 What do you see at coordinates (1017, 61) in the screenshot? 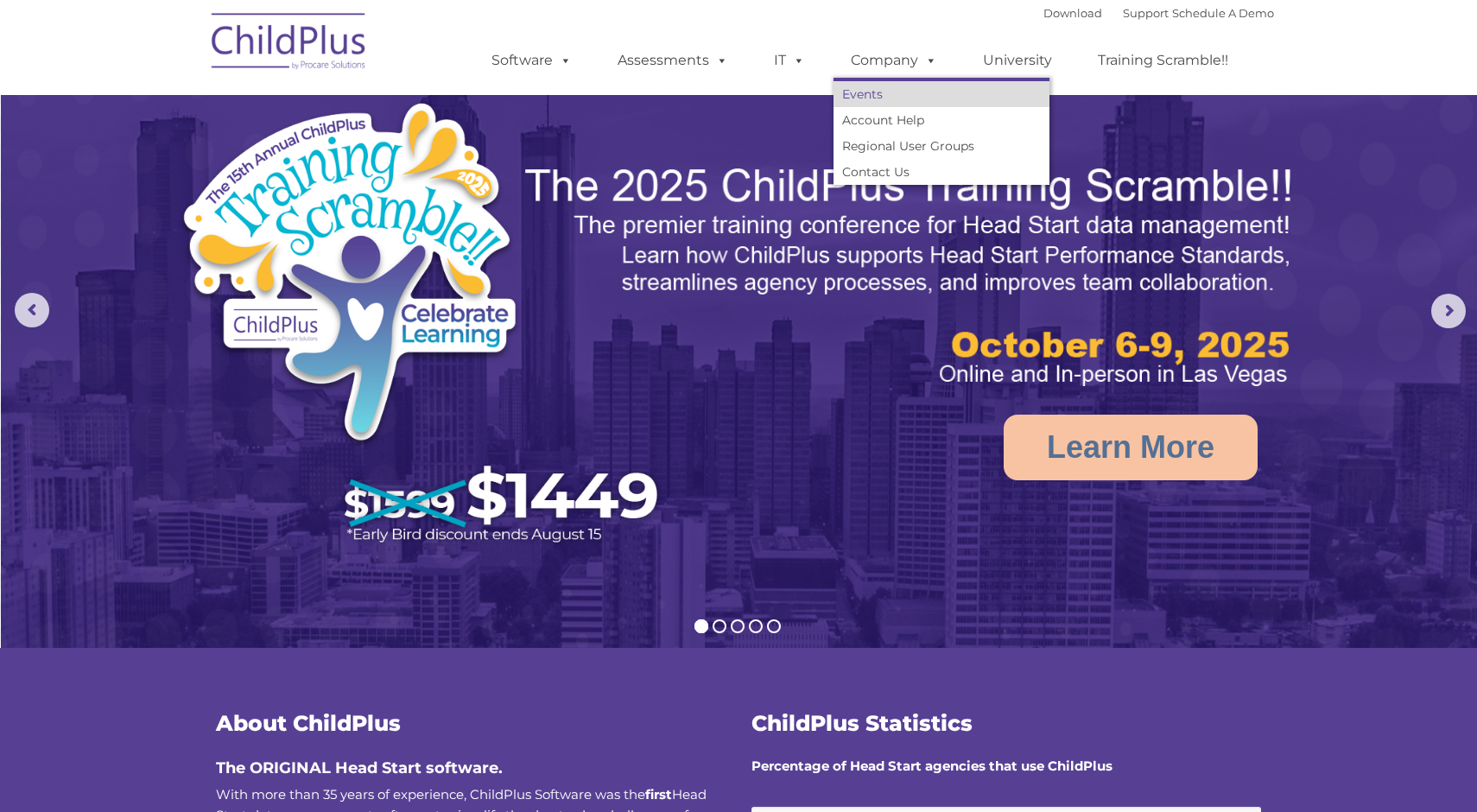
I see `a: University` at bounding box center [1017, 61].